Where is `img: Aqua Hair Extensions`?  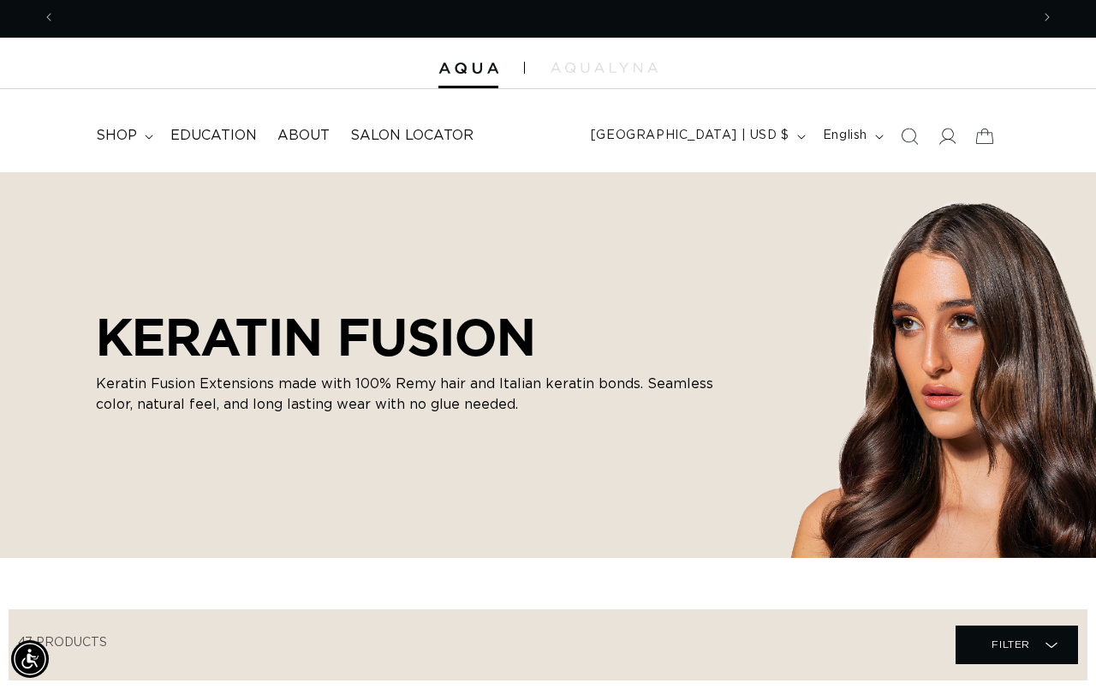 img: Aqua Hair Extensions is located at coordinates (468, 69).